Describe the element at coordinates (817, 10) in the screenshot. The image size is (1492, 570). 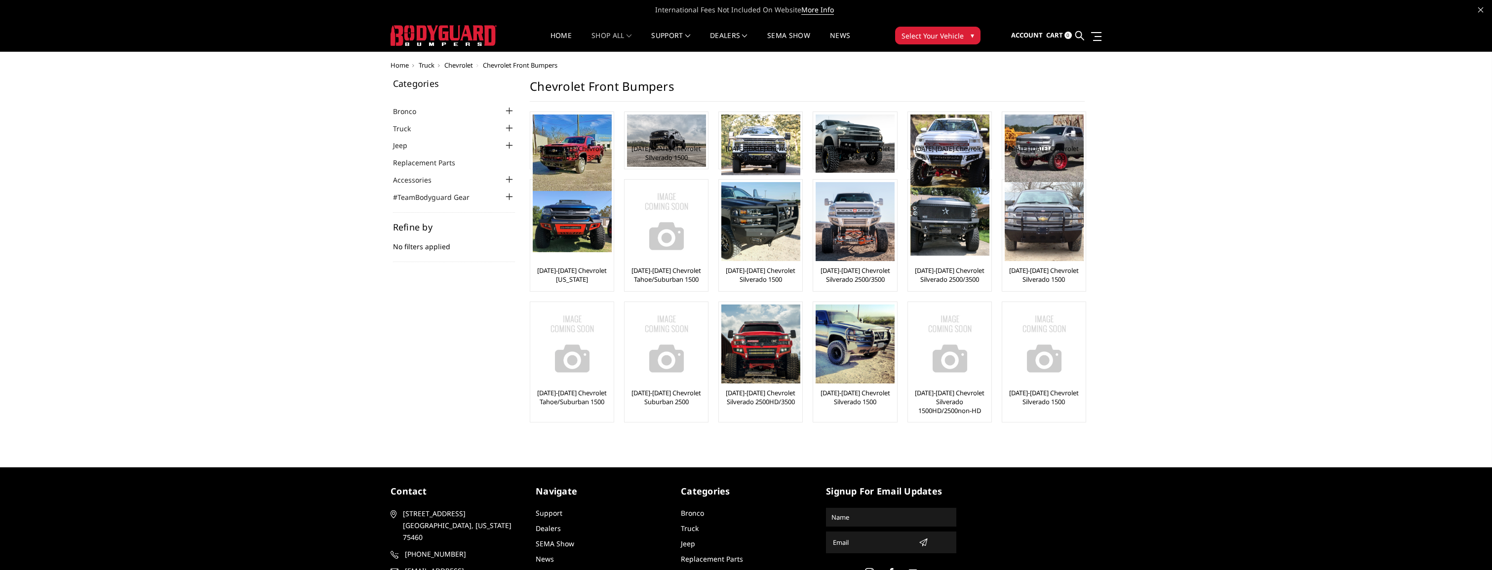
I see `a: More Info` at that location.